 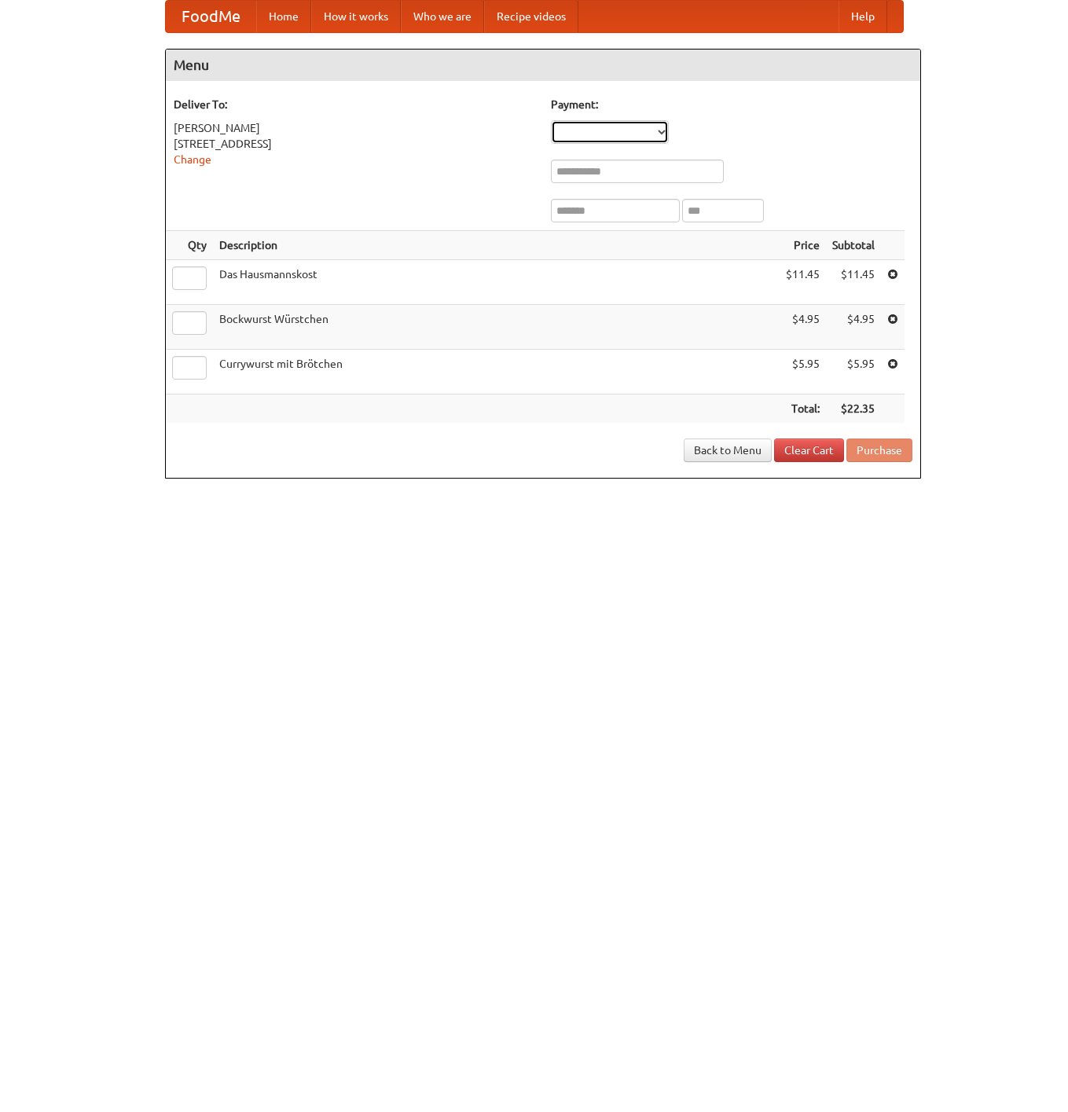 I want to click on th: Price, so click(x=802, y=245).